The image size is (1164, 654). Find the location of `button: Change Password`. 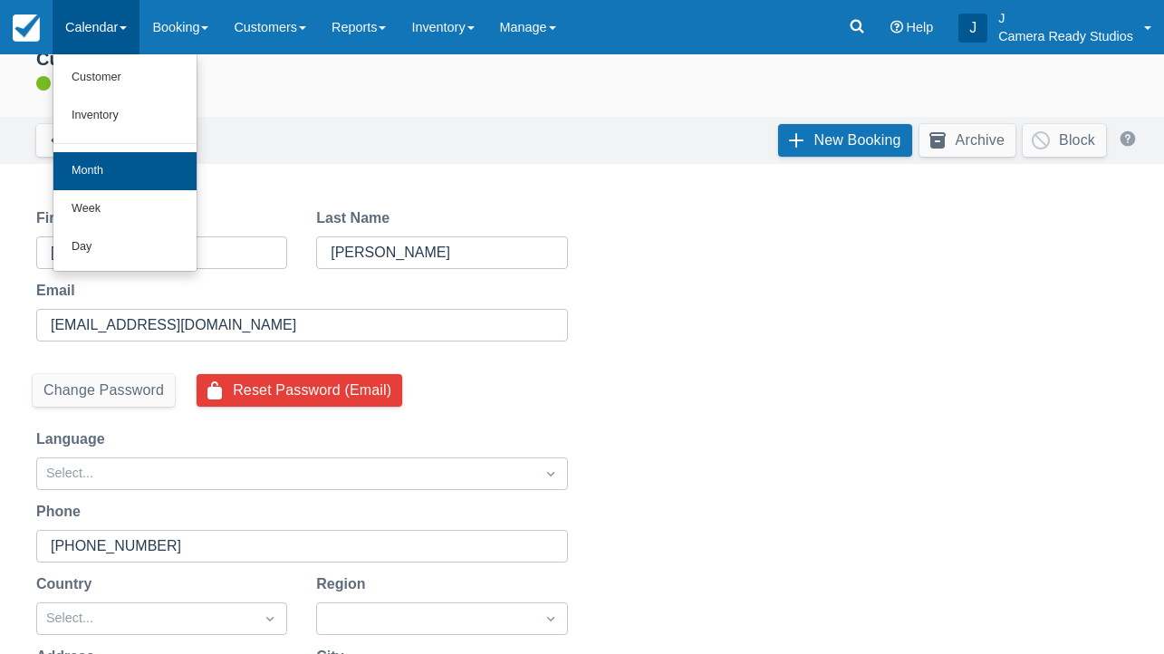

button: Change Password is located at coordinates (103, 390).